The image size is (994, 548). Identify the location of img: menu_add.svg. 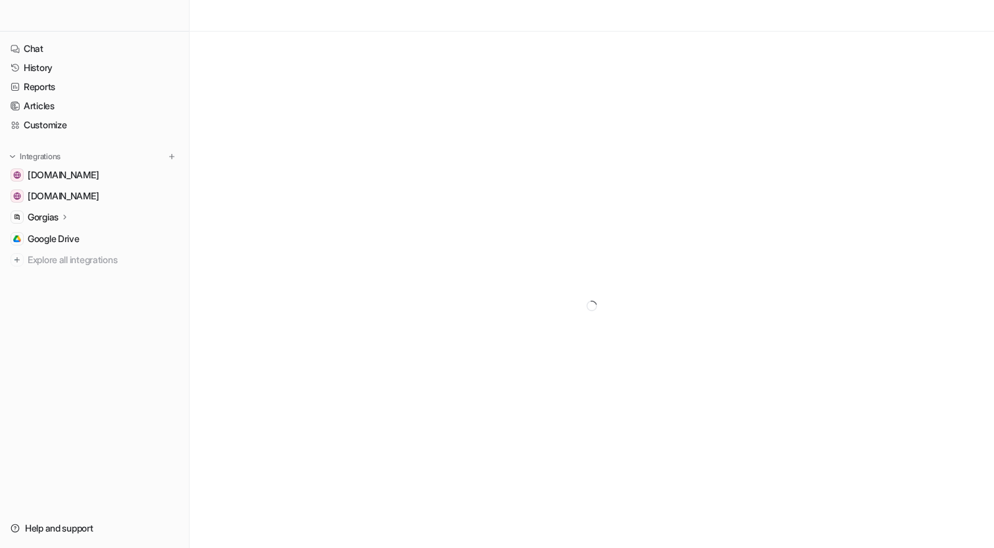
(172, 157).